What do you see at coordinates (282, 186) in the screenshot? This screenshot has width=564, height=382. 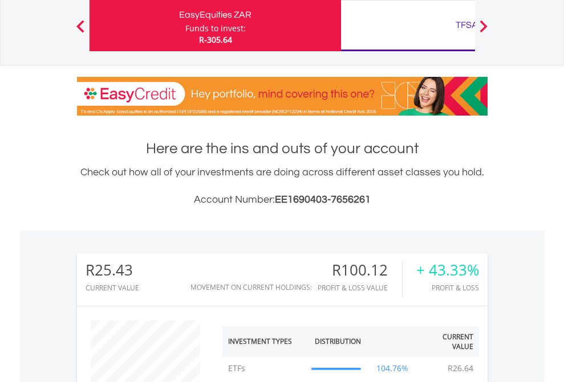 I see `div: Check out how all of your investments are doing across different asset classes you hold.` at bounding box center [282, 186].